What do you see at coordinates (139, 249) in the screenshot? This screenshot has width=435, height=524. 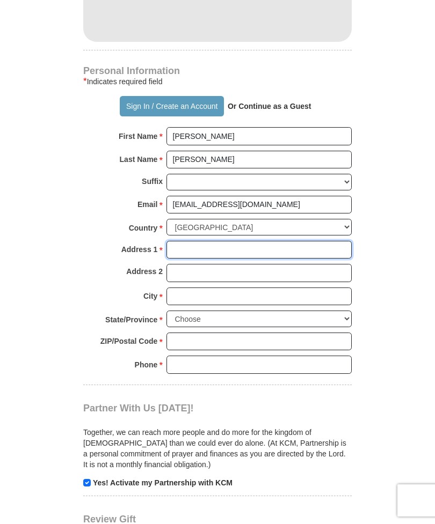 I see `strong: Address 1` at bounding box center [139, 249].